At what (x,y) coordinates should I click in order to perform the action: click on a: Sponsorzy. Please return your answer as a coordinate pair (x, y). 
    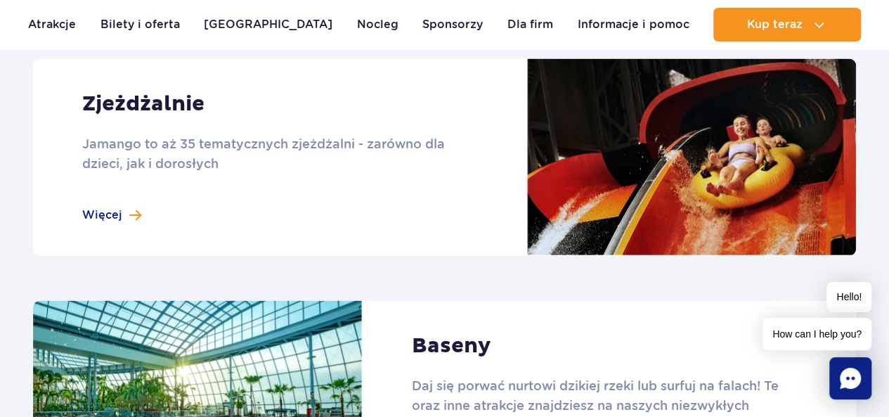
    Looking at the image, I should click on (452, 25).